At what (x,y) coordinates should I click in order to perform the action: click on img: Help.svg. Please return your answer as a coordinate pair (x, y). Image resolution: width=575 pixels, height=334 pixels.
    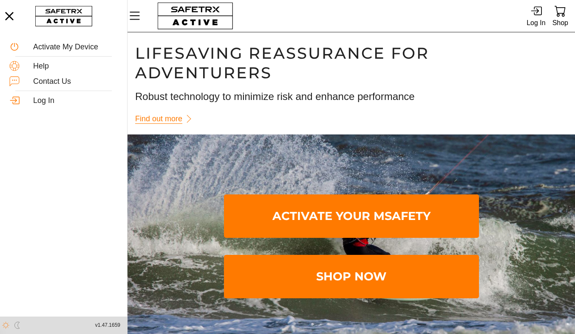
    Looking at the image, I should click on (14, 66).